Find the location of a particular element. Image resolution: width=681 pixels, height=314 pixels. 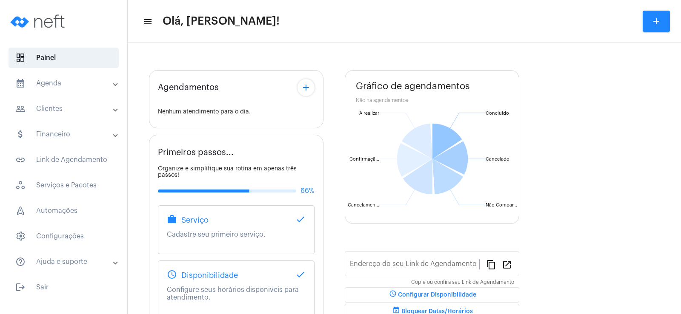

span: 66% is located at coordinates (307, 191).